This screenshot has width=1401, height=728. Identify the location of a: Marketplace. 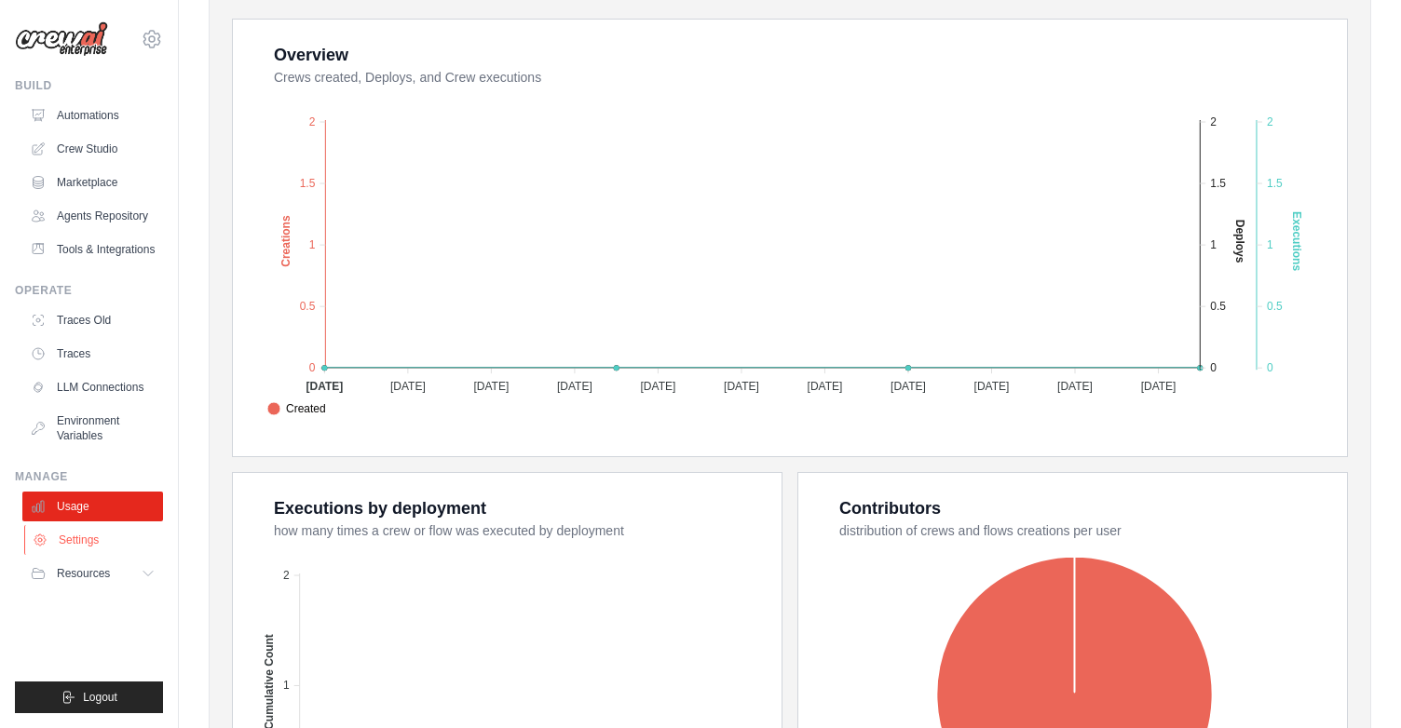
(92, 183).